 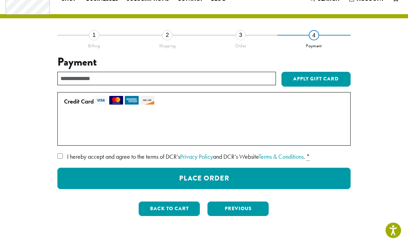 I want to click on div: Shipping, so click(x=167, y=45).